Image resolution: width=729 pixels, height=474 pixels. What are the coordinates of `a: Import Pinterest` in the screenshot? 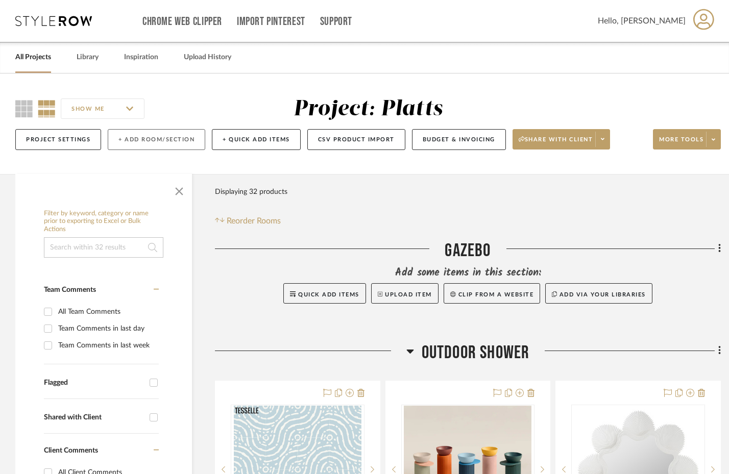 It's located at (271, 21).